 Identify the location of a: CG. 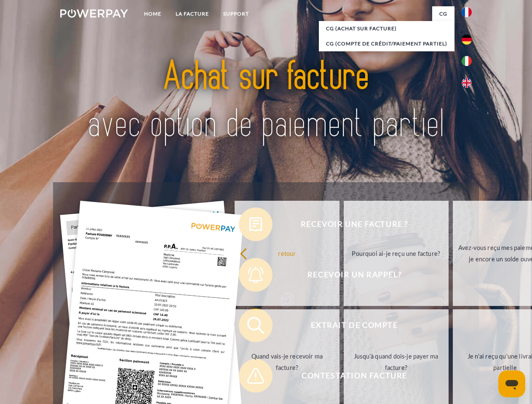
(443, 14).